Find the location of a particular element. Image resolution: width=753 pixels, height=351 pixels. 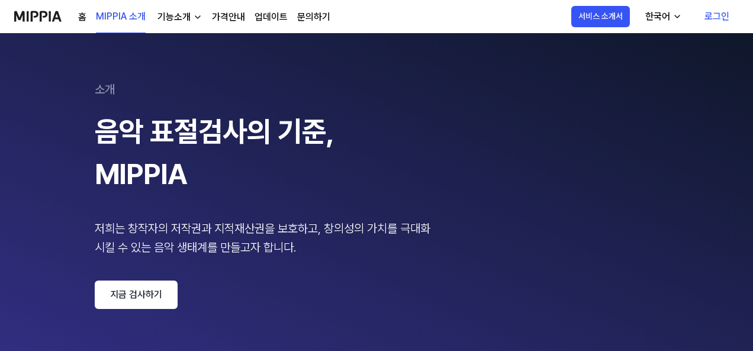

div: 음악 표절검사의 기준, MIPPIA is located at coordinates (266, 153).